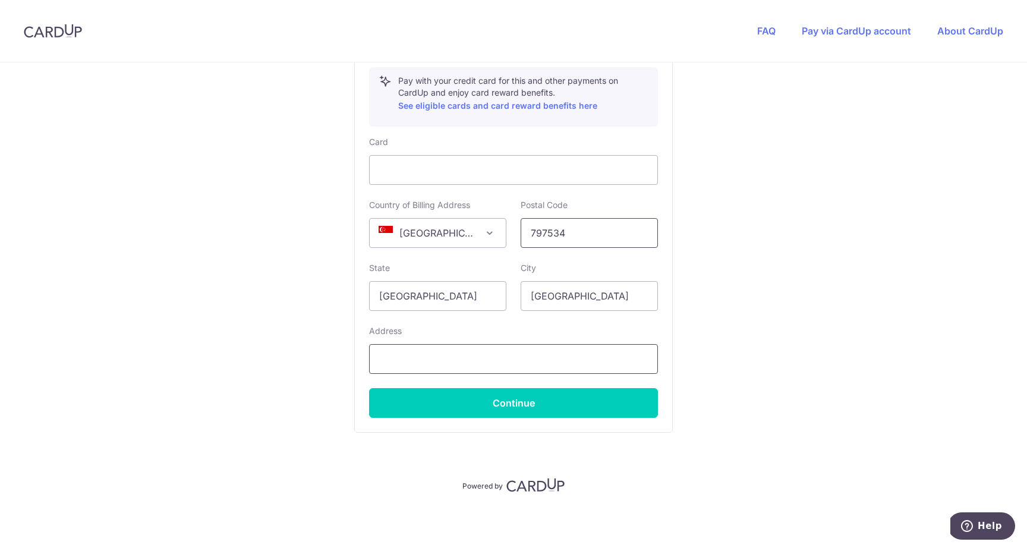 The width and height of the screenshot is (1027, 548). I want to click on a: FAQ, so click(766, 31).